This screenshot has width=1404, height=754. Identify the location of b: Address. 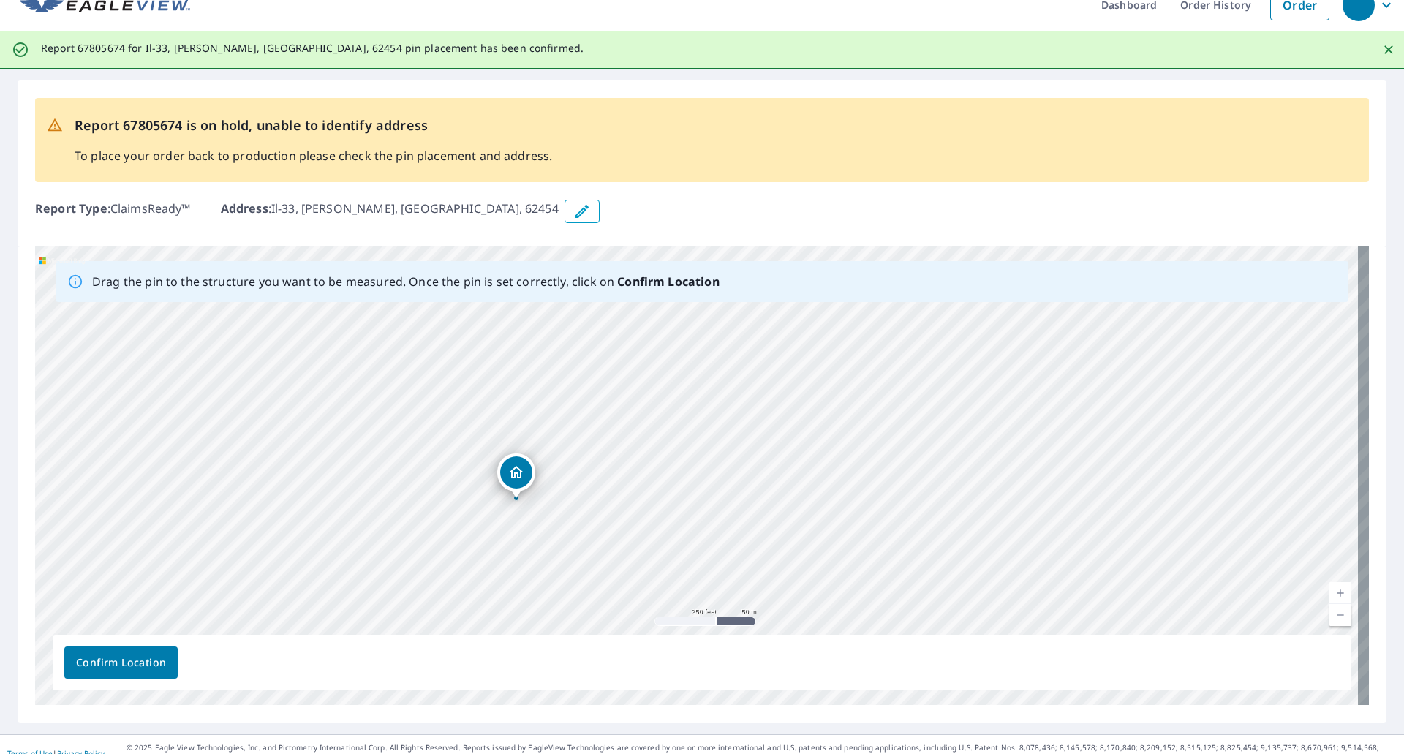
(244, 208).